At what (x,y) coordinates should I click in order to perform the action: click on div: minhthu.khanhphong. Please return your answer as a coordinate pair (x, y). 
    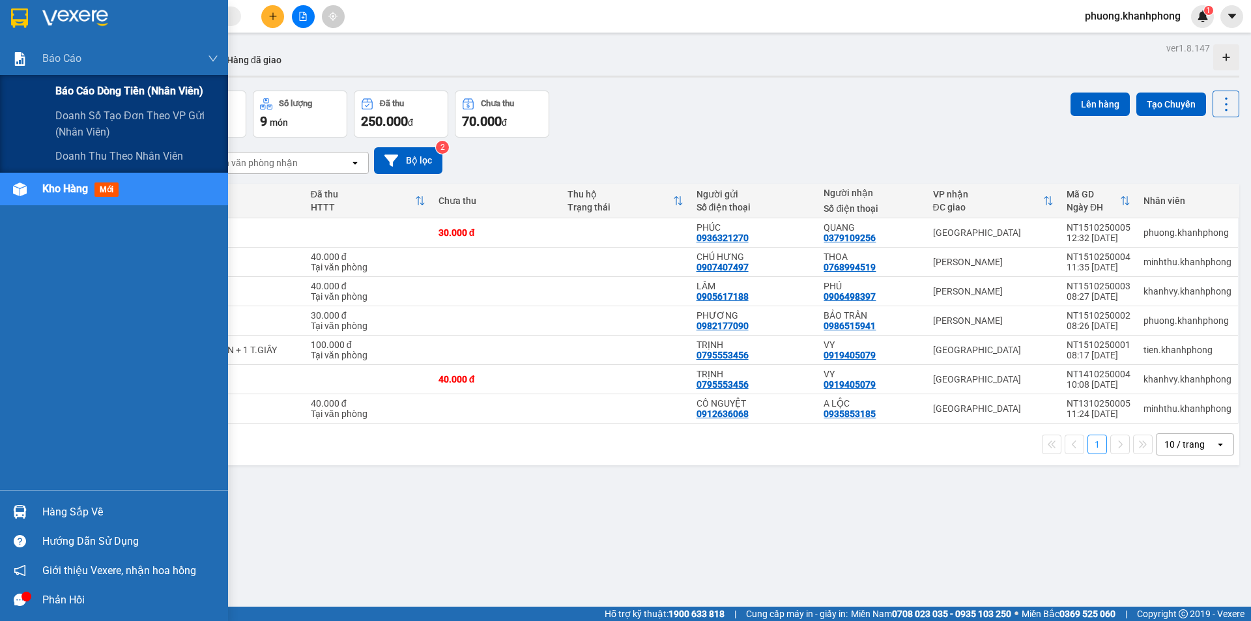
    Looking at the image, I should click on (1187, 409).